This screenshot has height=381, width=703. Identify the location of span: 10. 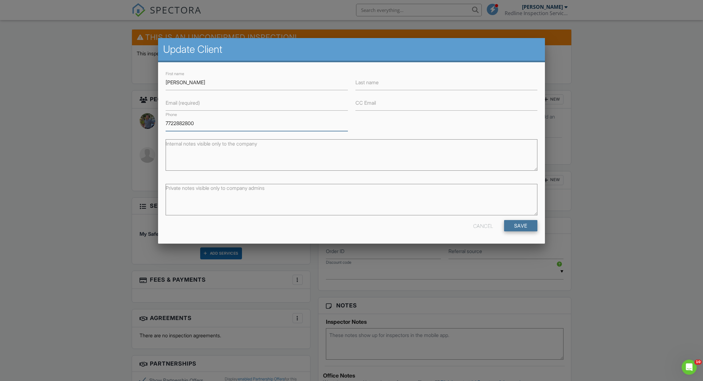
(698, 362).